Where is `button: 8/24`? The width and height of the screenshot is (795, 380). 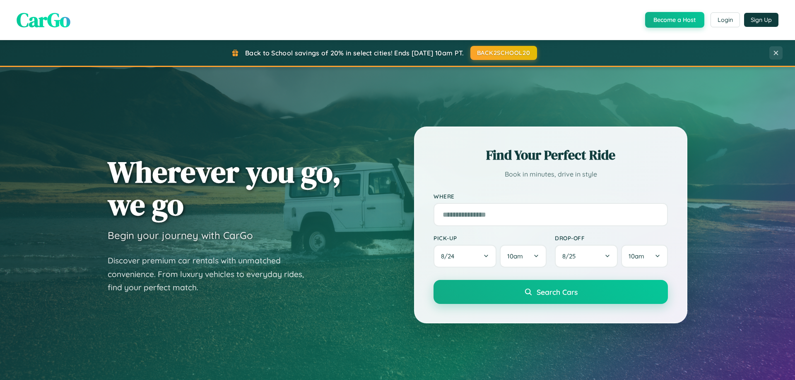 button: 8/24 is located at coordinates (465, 256).